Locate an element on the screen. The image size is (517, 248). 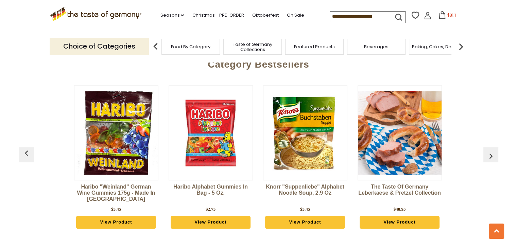
a: Seasons is located at coordinates (172, 15).